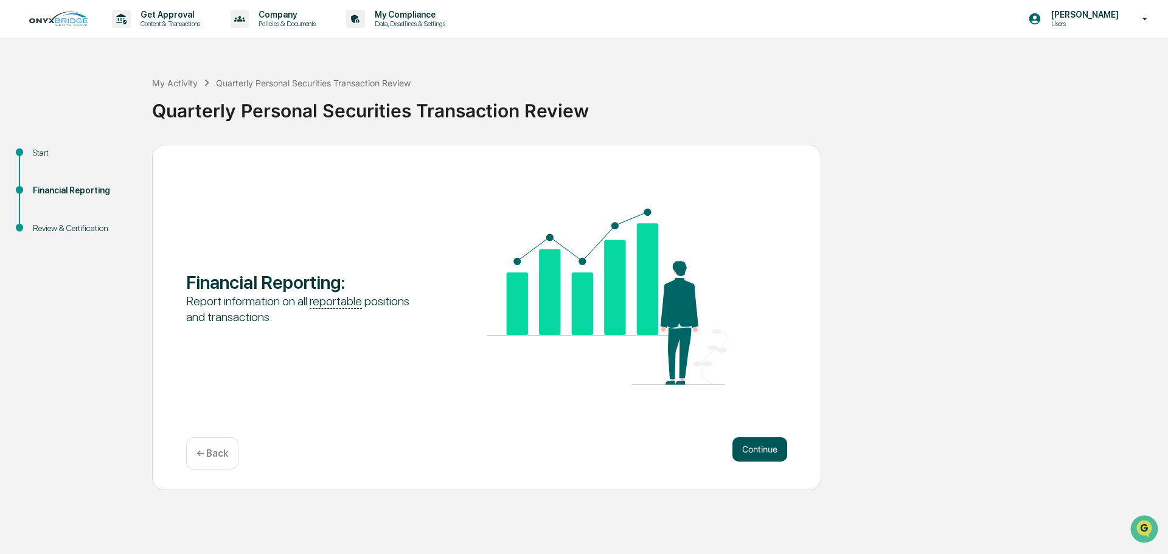  Describe the element at coordinates (15, 15) in the screenshot. I see `button: Open customer support` at that location.